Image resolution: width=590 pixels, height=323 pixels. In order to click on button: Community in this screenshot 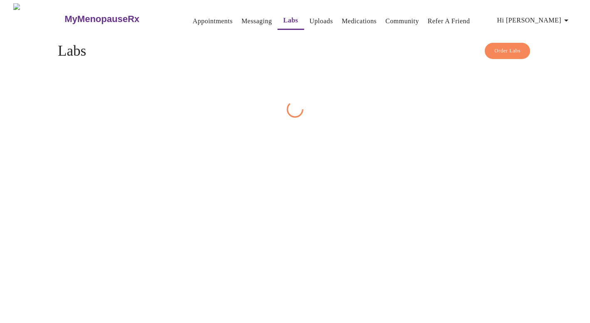, I will do `click(402, 21)`.